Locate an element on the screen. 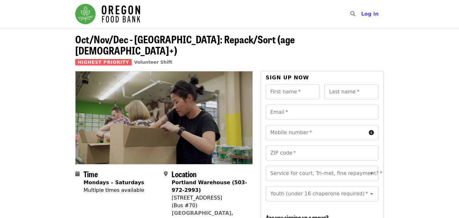  div: (Bus #70) is located at coordinates (210, 206).